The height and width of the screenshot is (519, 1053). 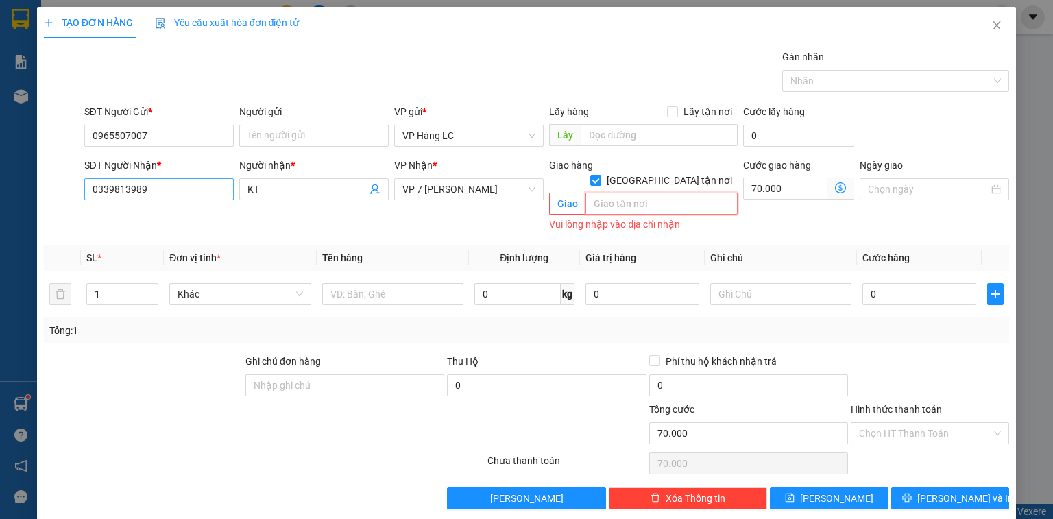 I want to click on span: Yêu cầu xuất hóa đơn điện tử, so click(x=227, y=23).